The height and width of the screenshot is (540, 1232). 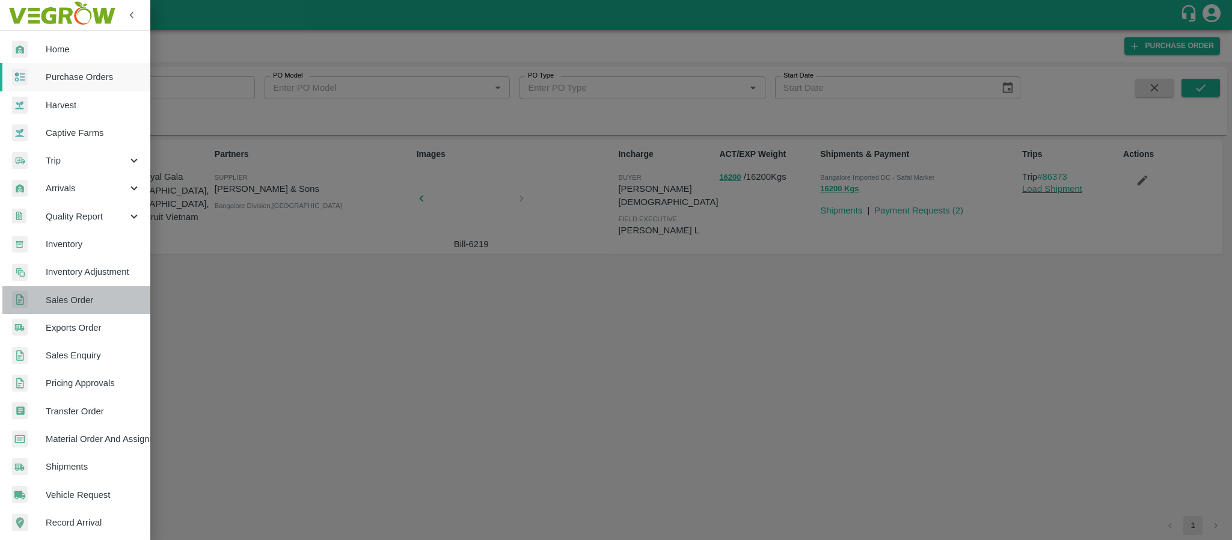 I want to click on span: Exports Order, so click(x=93, y=328).